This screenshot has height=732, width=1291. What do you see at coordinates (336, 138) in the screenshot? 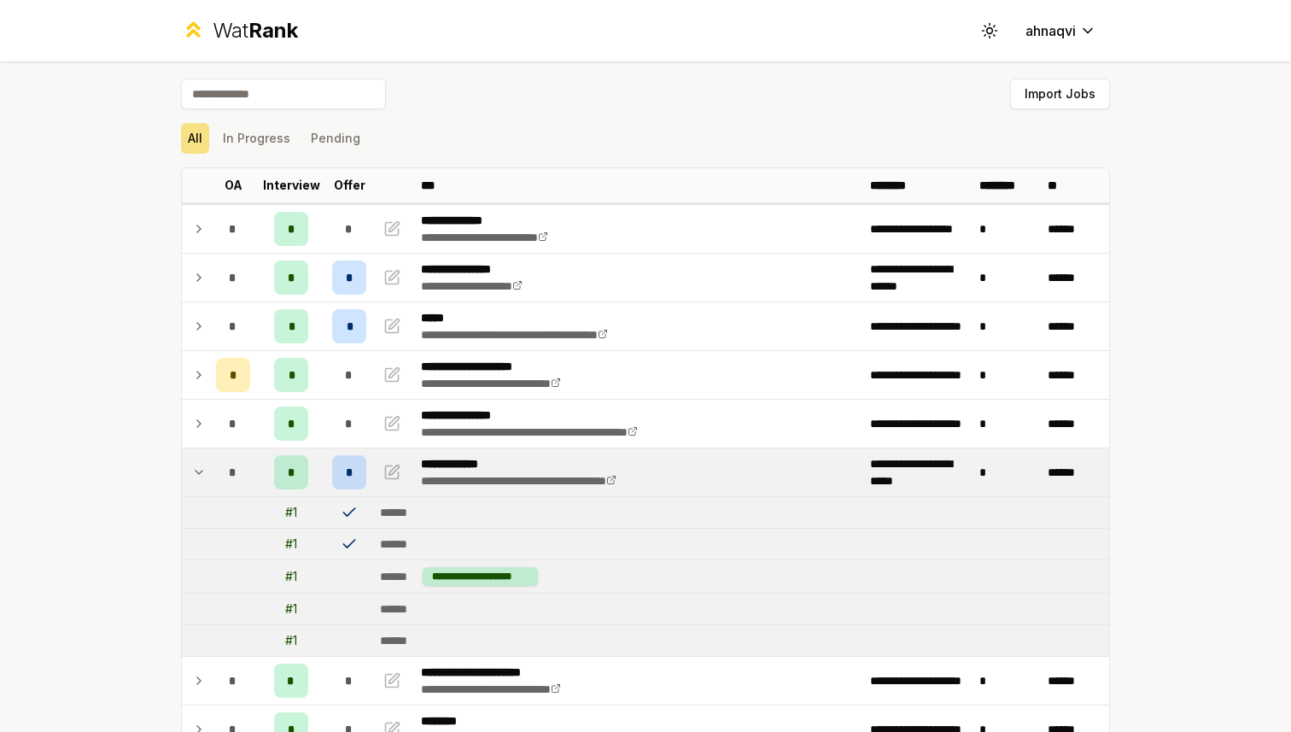
I see `button: Pending` at bounding box center [336, 138].